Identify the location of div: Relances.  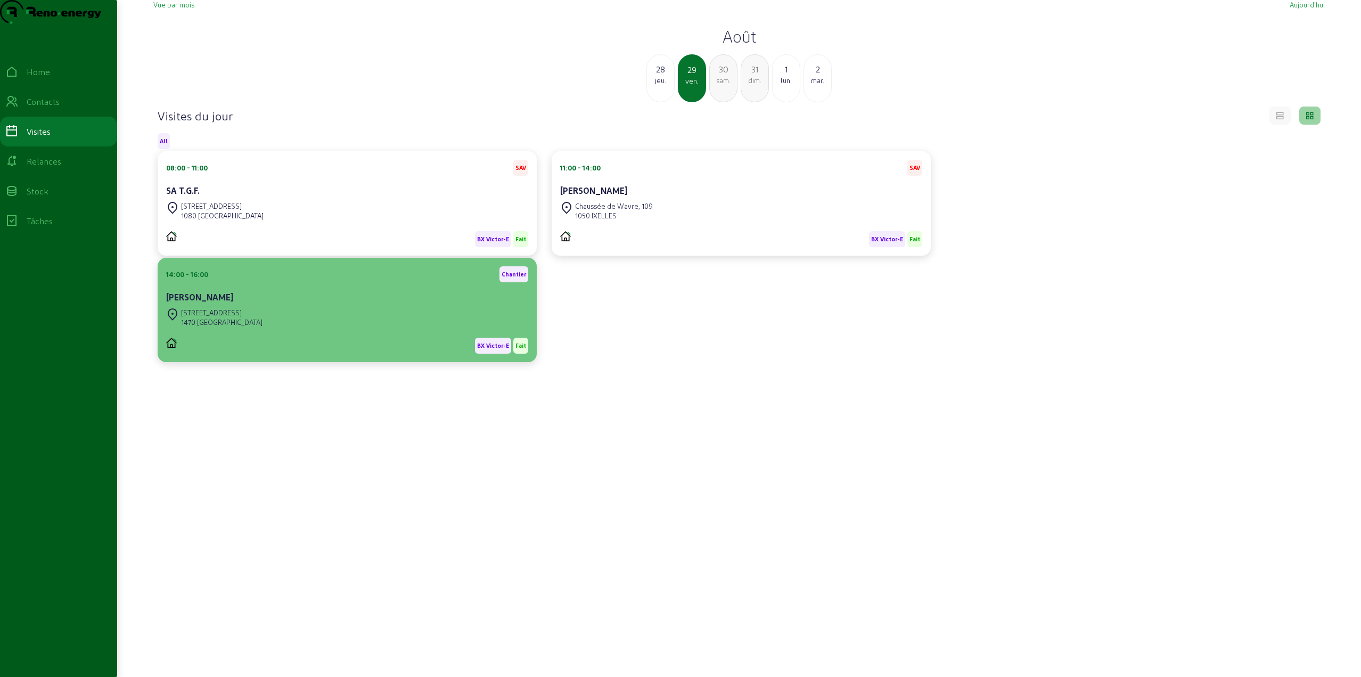
(44, 161).